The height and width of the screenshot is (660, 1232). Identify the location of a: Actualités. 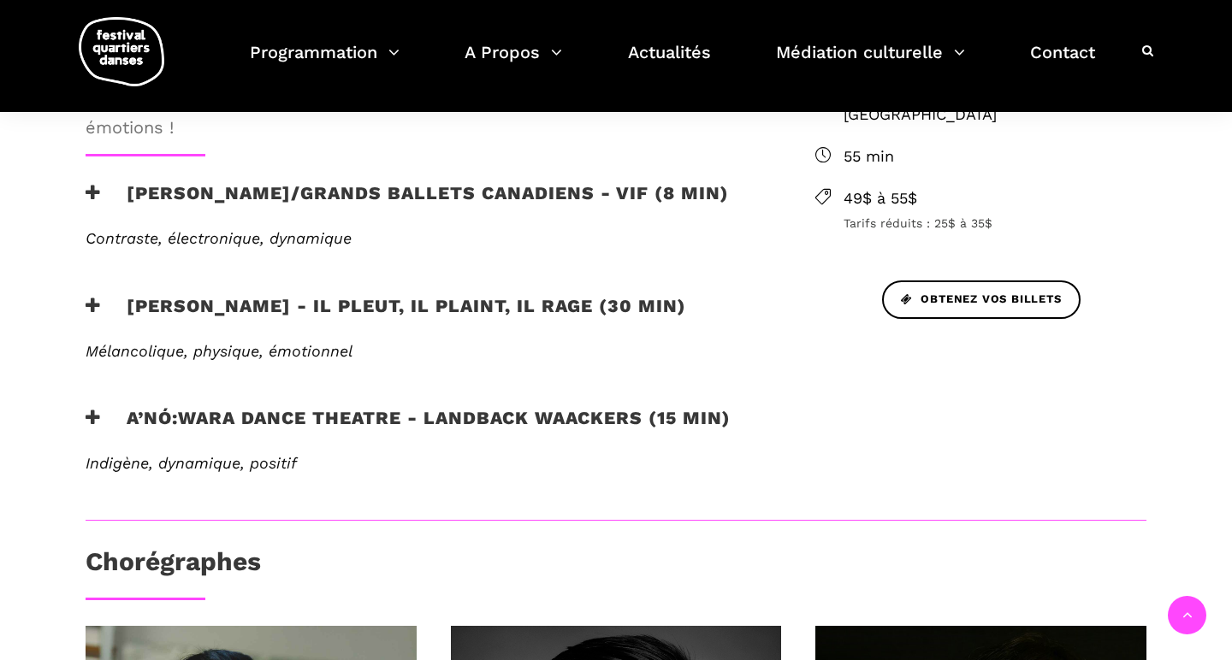
(669, 62).